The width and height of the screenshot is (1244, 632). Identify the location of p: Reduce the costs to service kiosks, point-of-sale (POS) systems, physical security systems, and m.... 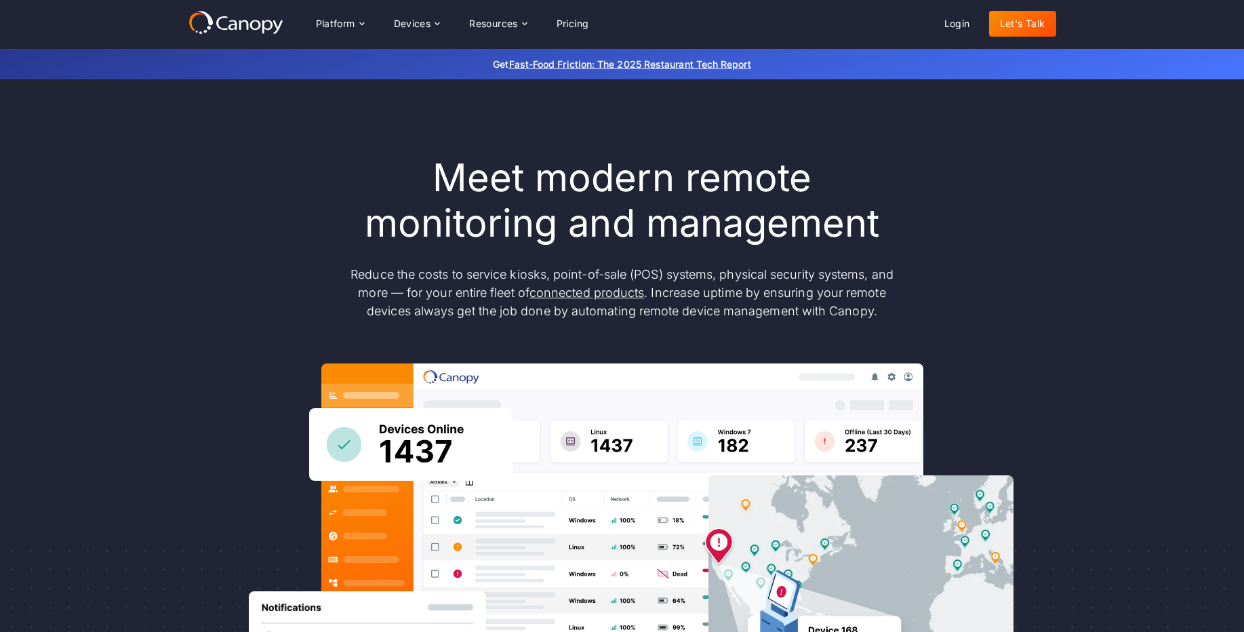
(622, 292).